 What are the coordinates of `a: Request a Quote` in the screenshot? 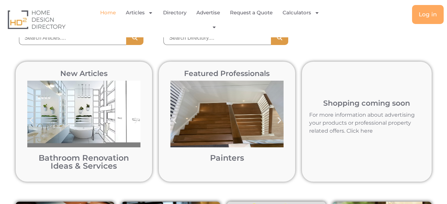 It's located at (251, 13).